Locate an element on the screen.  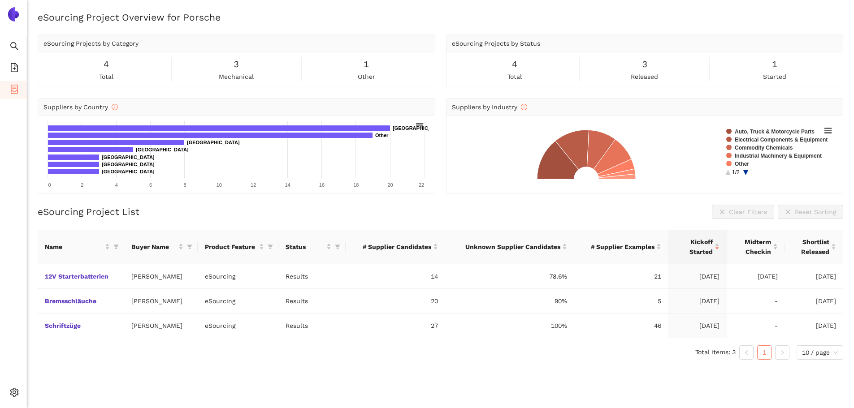
text: 1/2 is located at coordinates (735, 173).